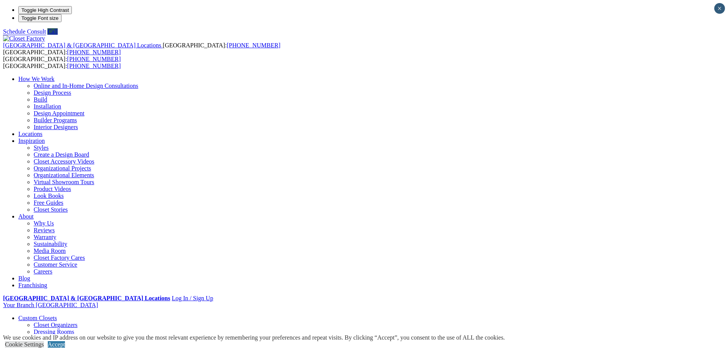 The height and width of the screenshot is (348, 728). What do you see at coordinates (64, 175) in the screenshot?
I see `a: Organizational Elements` at bounding box center [64, 175].